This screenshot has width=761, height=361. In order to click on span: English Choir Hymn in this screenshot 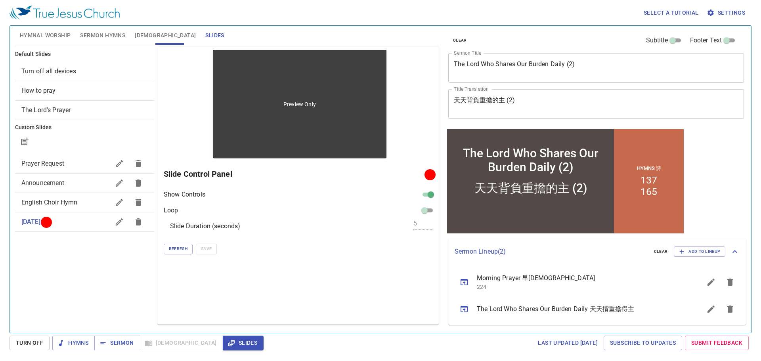, I will do `click(50, 202)`.